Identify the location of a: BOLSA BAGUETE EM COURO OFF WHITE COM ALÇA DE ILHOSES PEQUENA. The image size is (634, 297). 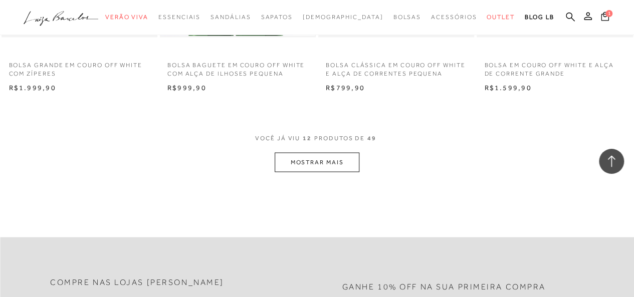
(238, 66).